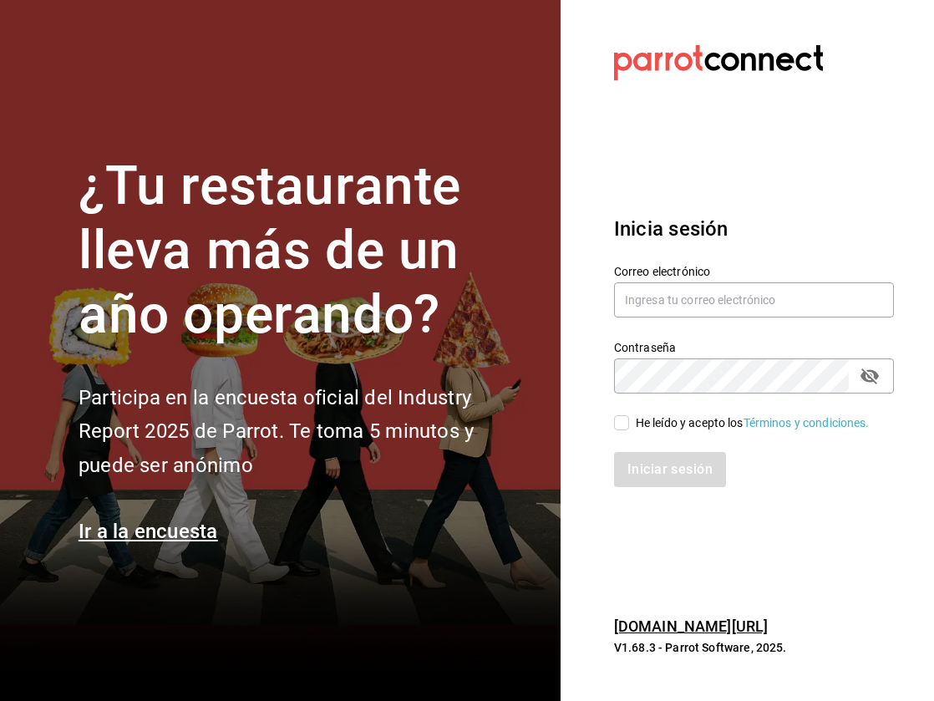  Describe the element at coordinates (754, 648) in the screenshot. I see `p: V1.68.3 - Parrot Software, 2025.` at that location.